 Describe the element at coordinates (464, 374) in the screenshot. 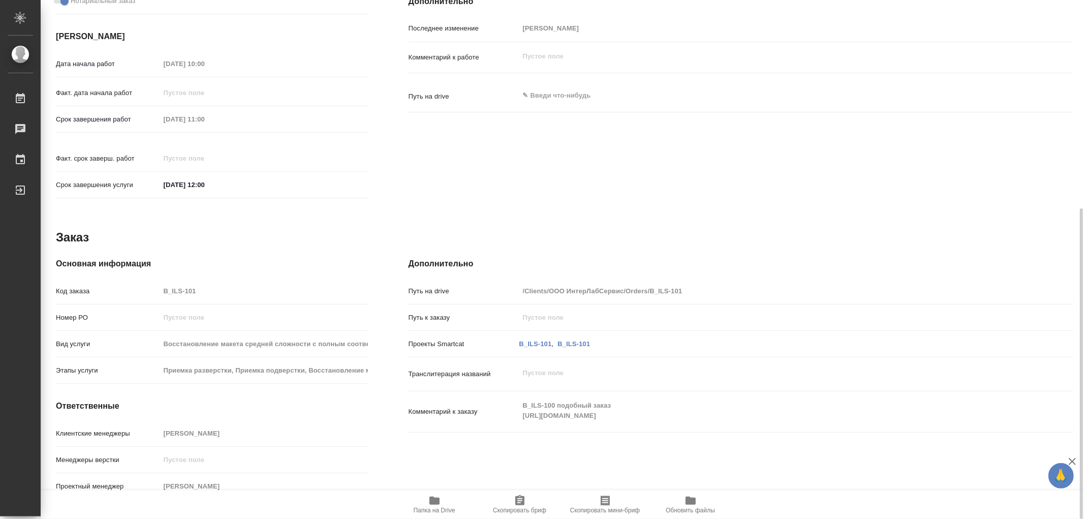

I see `p: Транслитерация названий` at that location.